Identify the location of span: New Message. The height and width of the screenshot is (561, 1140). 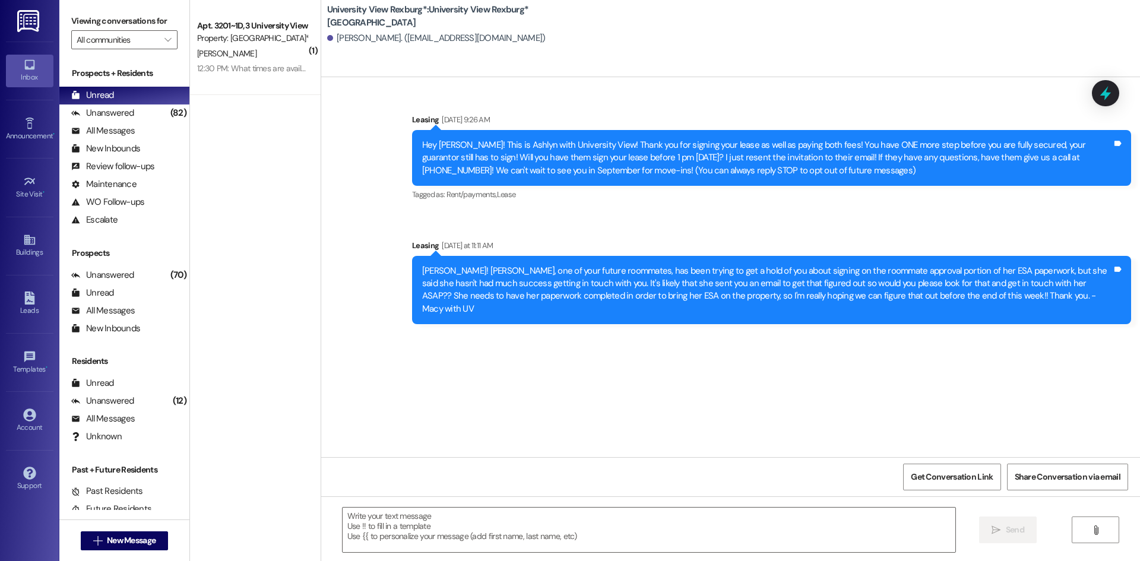
(131, 540).